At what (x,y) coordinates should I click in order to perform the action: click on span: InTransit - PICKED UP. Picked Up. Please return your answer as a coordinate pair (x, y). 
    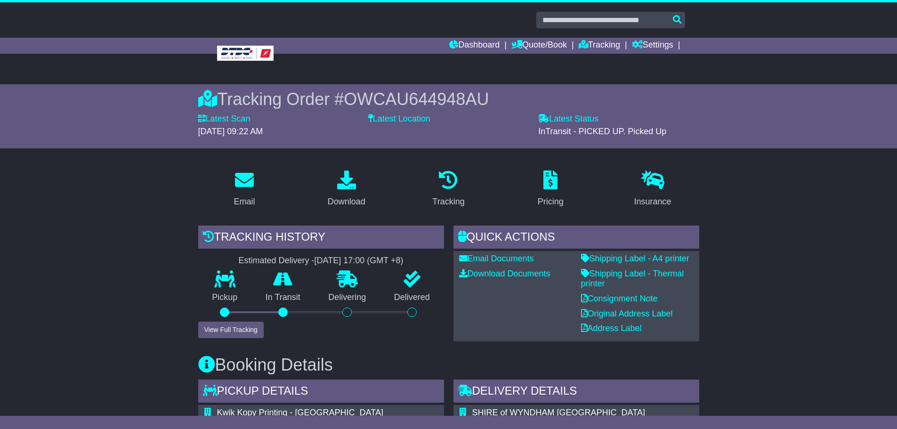
    Looking at the image, I should click on (603, 131).